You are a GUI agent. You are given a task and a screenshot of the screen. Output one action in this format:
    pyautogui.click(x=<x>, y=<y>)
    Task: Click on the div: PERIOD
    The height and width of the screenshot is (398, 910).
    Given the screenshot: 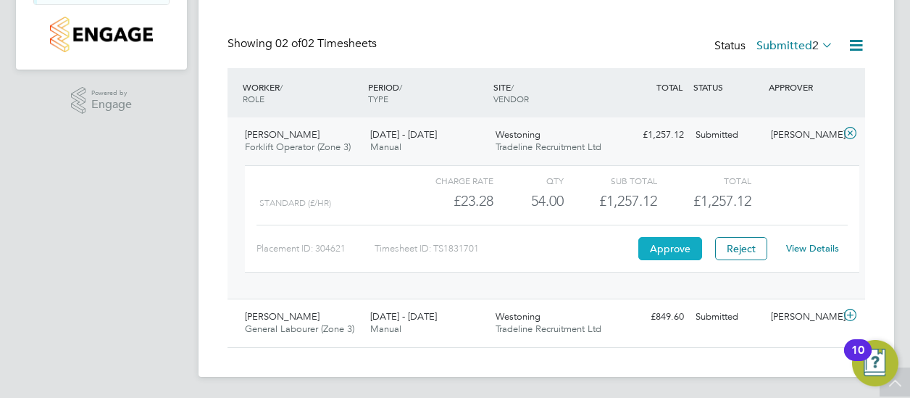 What is the action you would take?
    pyautogui.click(x=427, y=93)
    